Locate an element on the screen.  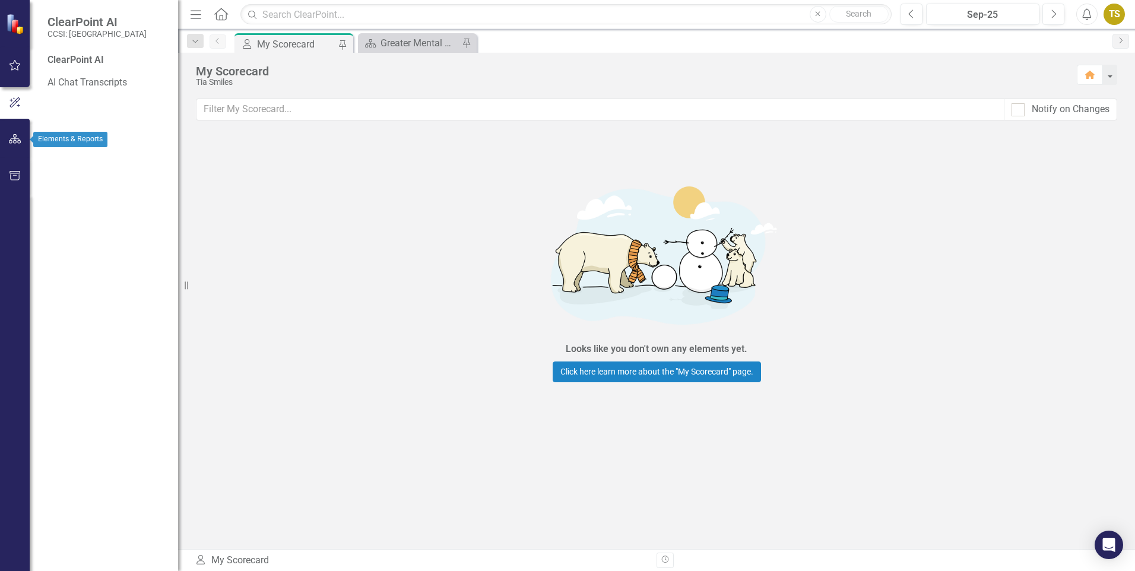
div: ClearPoint AI is located at coordinates (107, 60).